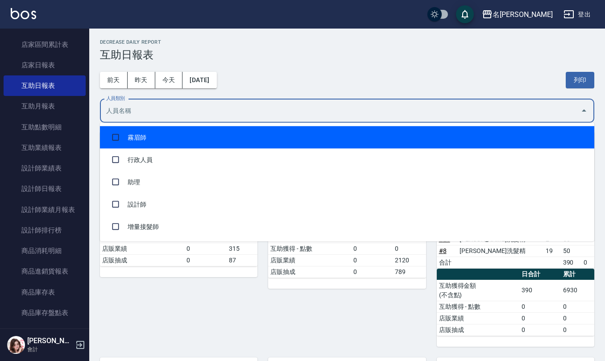 The image size is (605, 361). I want to click on li: 行政人員, so click(347, 160).